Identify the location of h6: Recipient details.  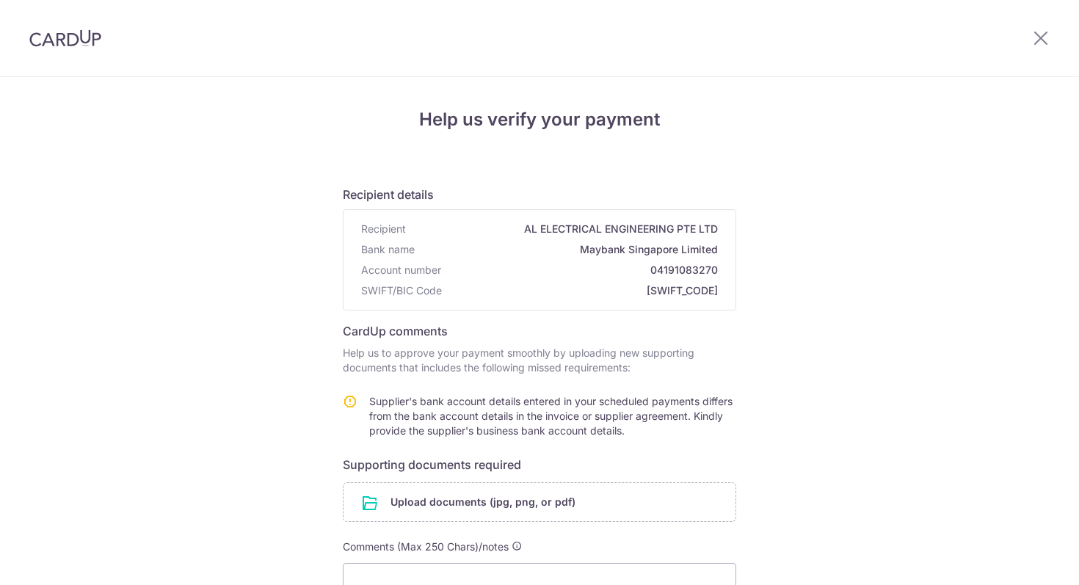
(539, 194).